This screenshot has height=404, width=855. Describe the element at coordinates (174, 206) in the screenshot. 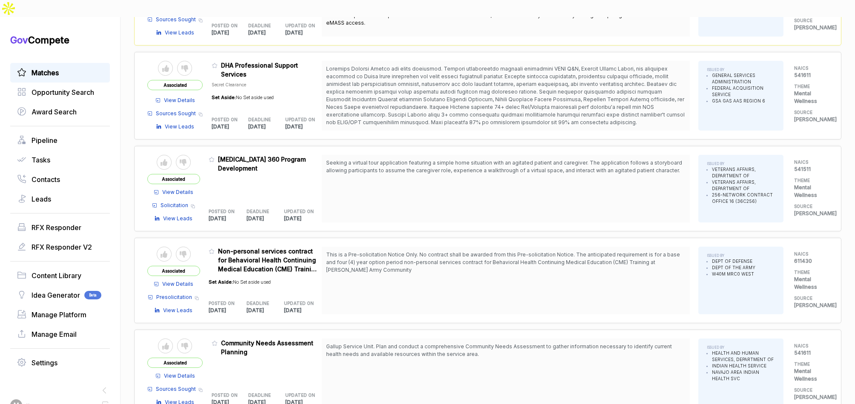

I see `span: Solicitation` at that location.